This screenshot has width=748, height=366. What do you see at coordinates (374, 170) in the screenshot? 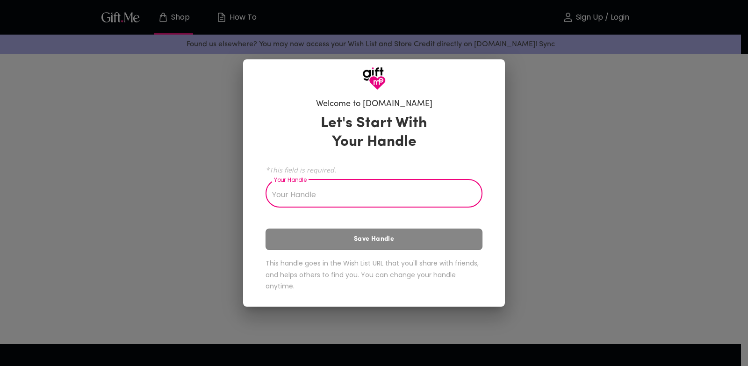
I see `span: *This field is required.` at bounding box center [374, 170].